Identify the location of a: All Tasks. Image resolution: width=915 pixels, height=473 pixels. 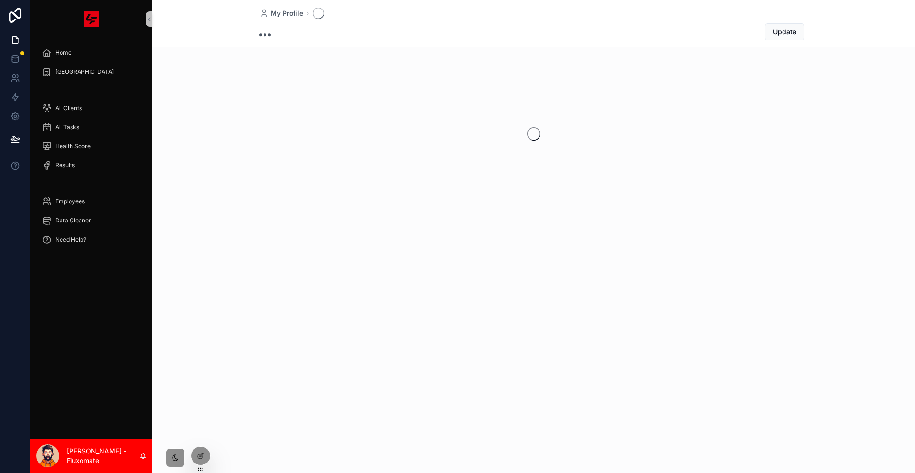
(91, 127).